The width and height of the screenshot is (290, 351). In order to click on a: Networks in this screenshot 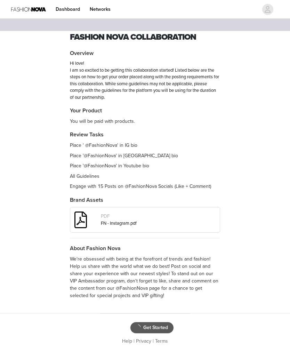, I will do `click(100, 9)`.